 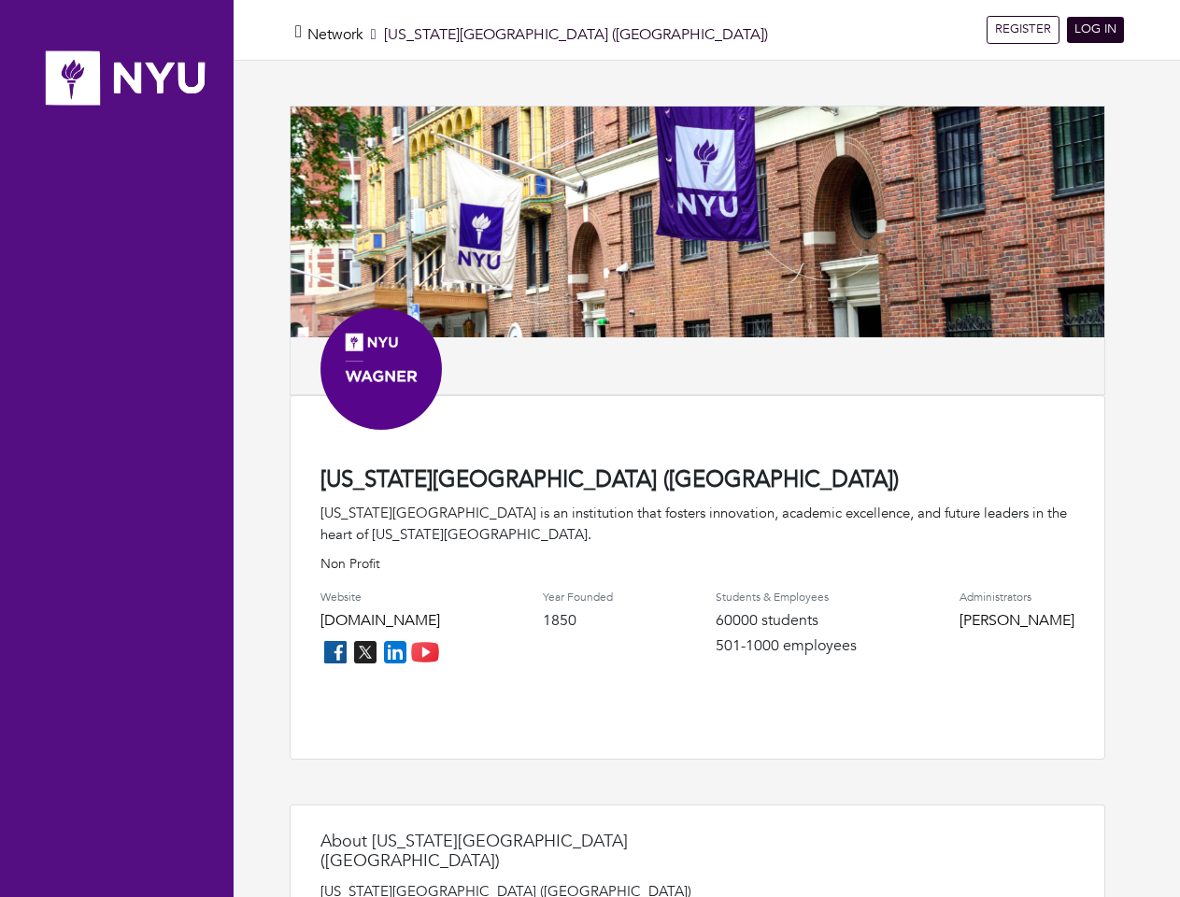 I want to click on img: linkedin_icon-84db3ca265f4ac0988026744a78baded5d6ee8239146f80404fb69c9eee6e8e7.png, so click(x=395, y=652).